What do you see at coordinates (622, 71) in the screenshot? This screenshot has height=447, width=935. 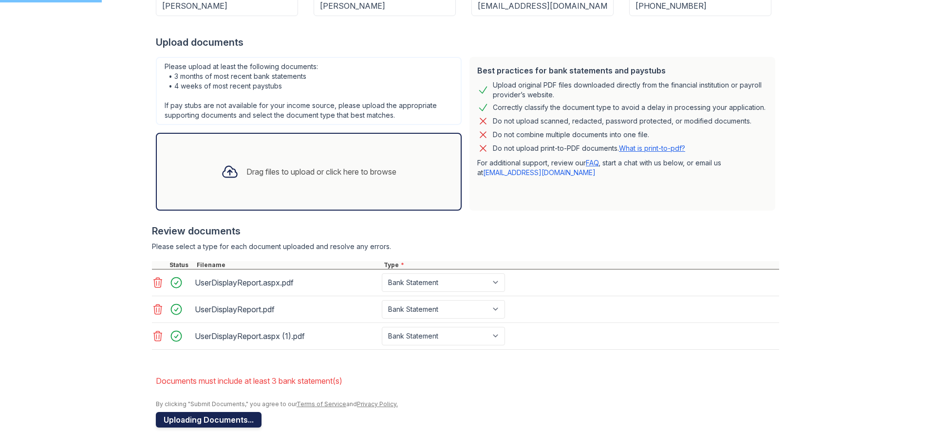 I see `div: Best practices for bank statements and paystubs` at bounding box center [622, 71].